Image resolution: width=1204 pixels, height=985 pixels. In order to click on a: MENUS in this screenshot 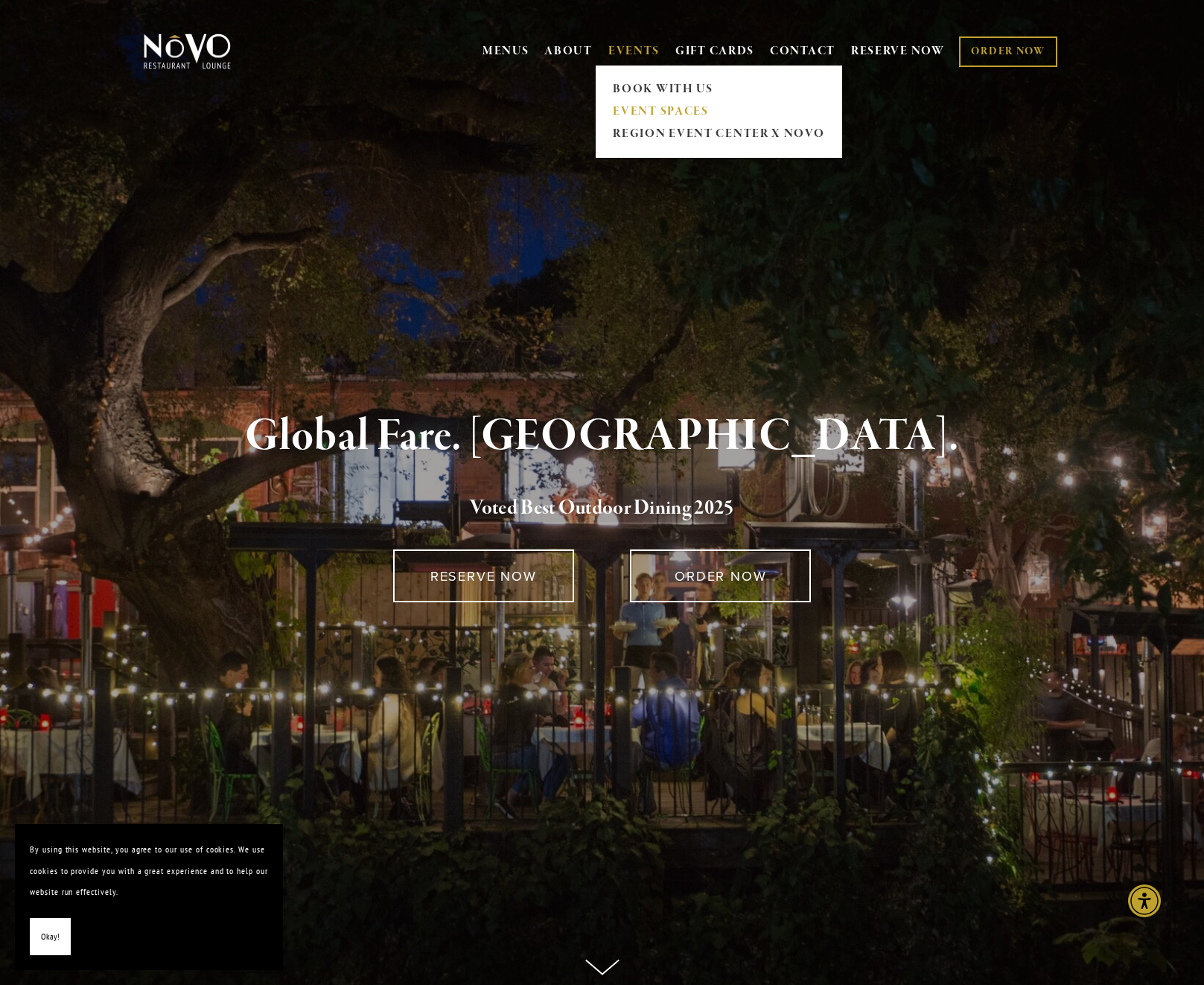, I will do `click(505, 51)`.